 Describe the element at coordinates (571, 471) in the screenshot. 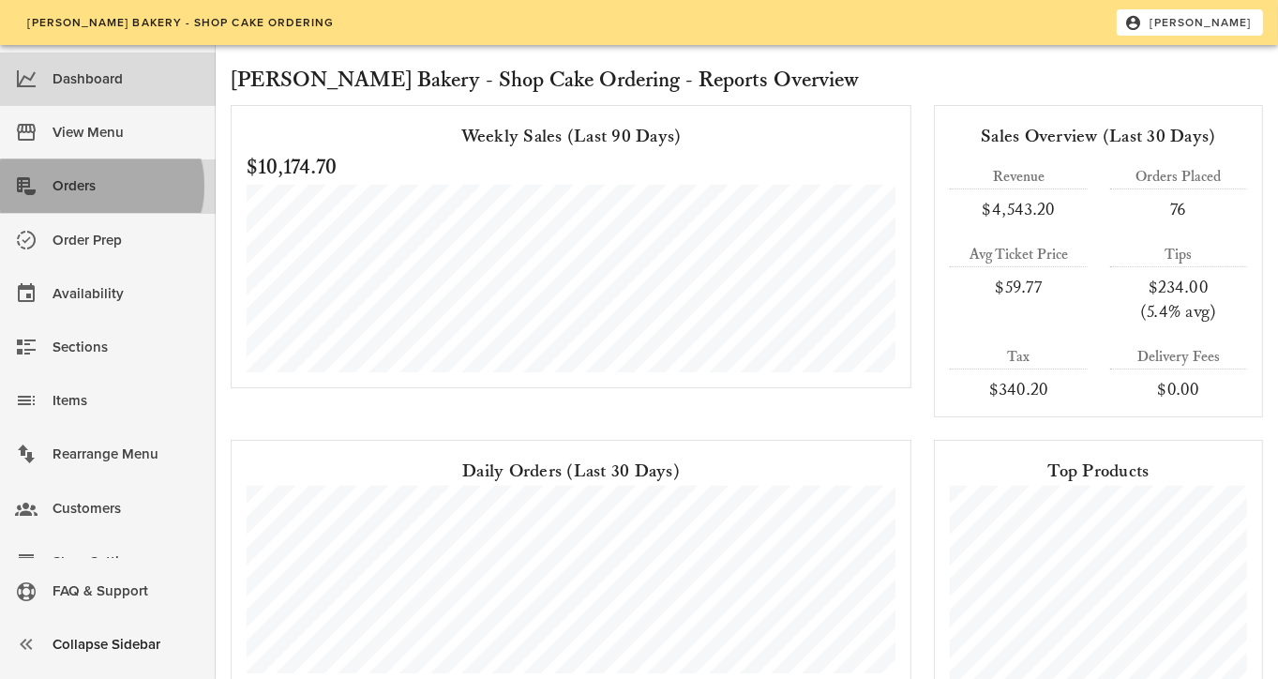

I see `div: Daily Orders (Last 30 Days)` at that location.